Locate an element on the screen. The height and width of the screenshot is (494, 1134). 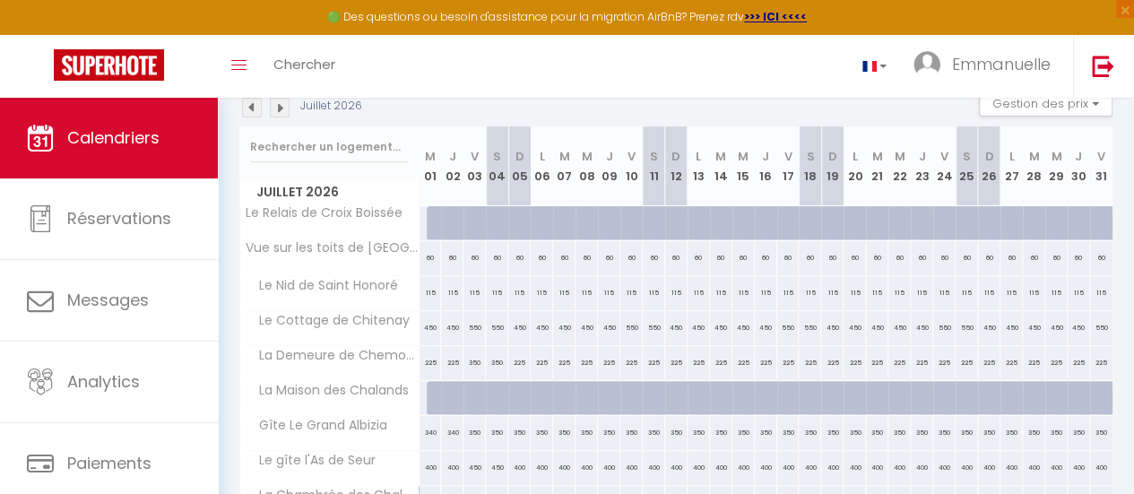
th: 15 is located at coordinates (743, 166).